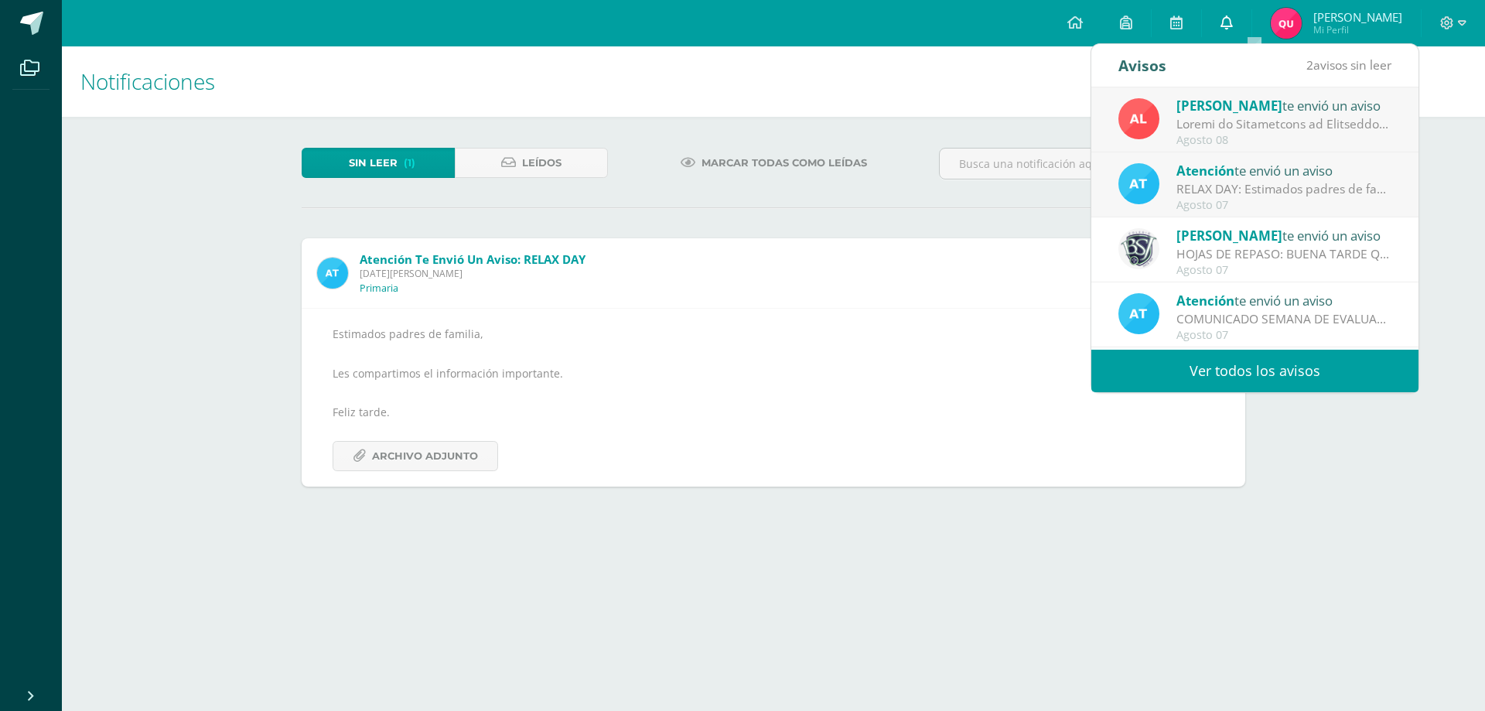 This screenshot has height=711, width=1485. What do you see at coordinates (473, 259) in the screenshot?
I see `span: Atención te envió un aviso: RELAX DAY` at bounding box center [473, 259].